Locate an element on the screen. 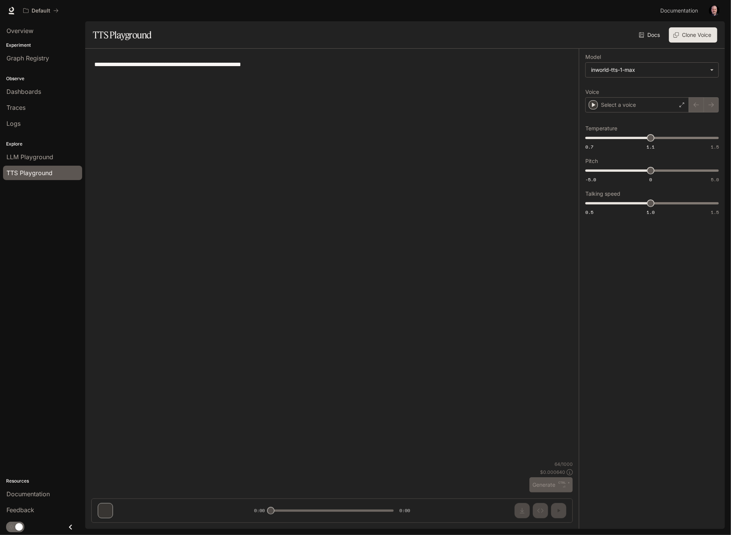 This screenshot has width=731, height=535. p: 64 / 1000 is located at coordinates (563, 464).